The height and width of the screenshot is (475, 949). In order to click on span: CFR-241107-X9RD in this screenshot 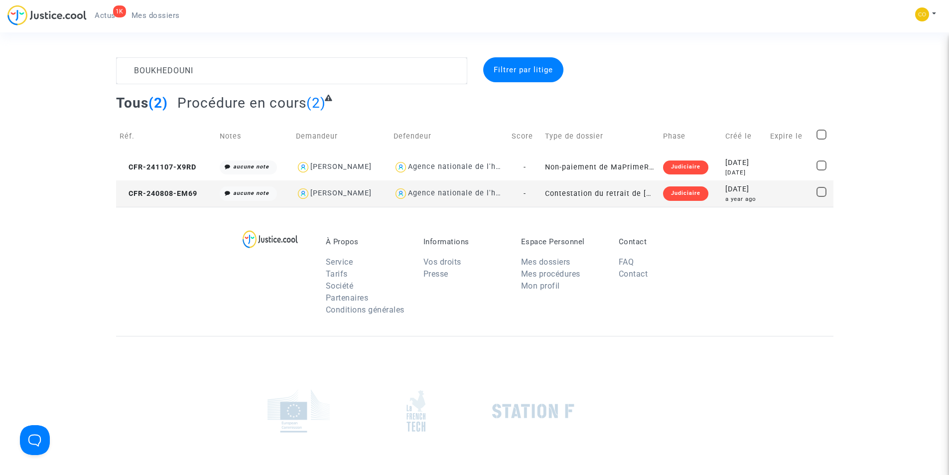, I will do `click(158, 167)`.